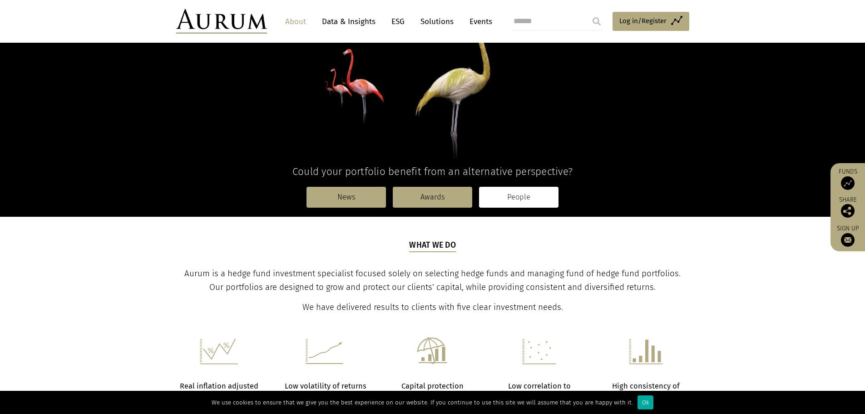 The image size is (865, 414). I want to click on strong: High consistency of positive performance, so click(646, 391).